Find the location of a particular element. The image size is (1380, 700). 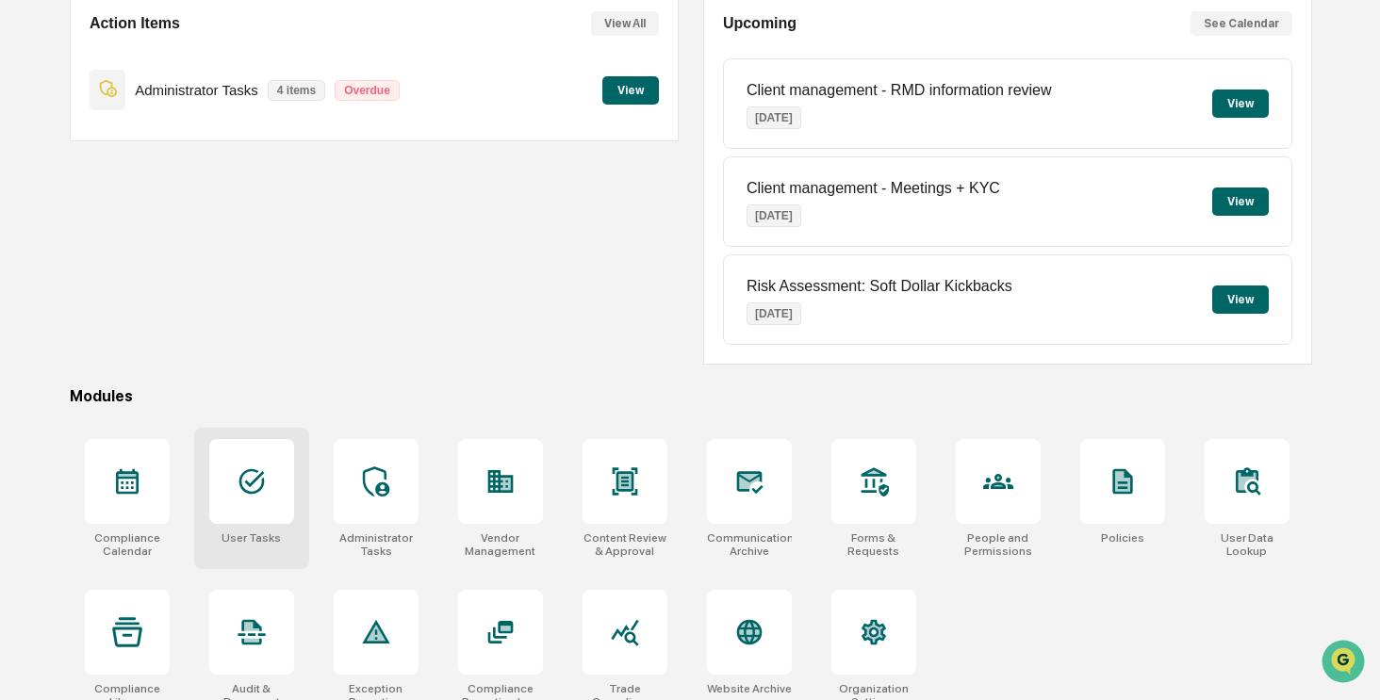

span: Data Lookup is located at coordinates (78, 379).